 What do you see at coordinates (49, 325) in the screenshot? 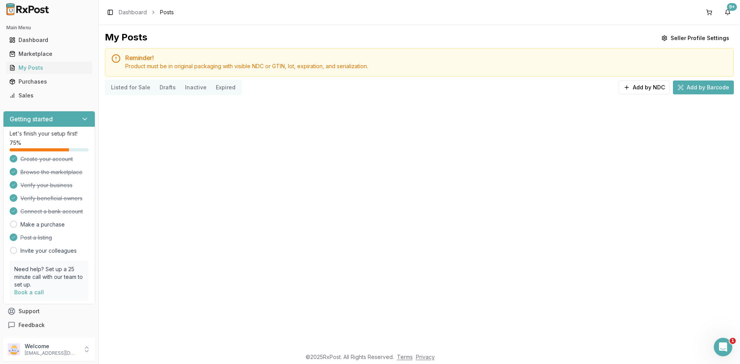
I see `button: Feedback` at bounding box center [49, 325].